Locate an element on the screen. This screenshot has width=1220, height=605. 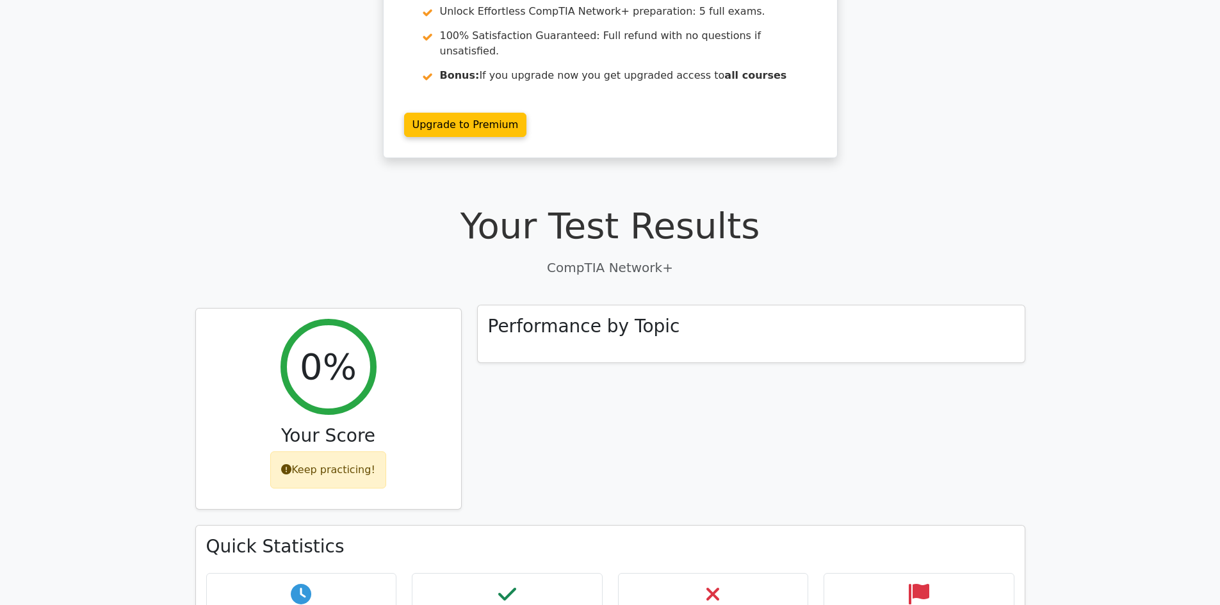
h3: Performance by Topic is located at coordinates (584, 327).